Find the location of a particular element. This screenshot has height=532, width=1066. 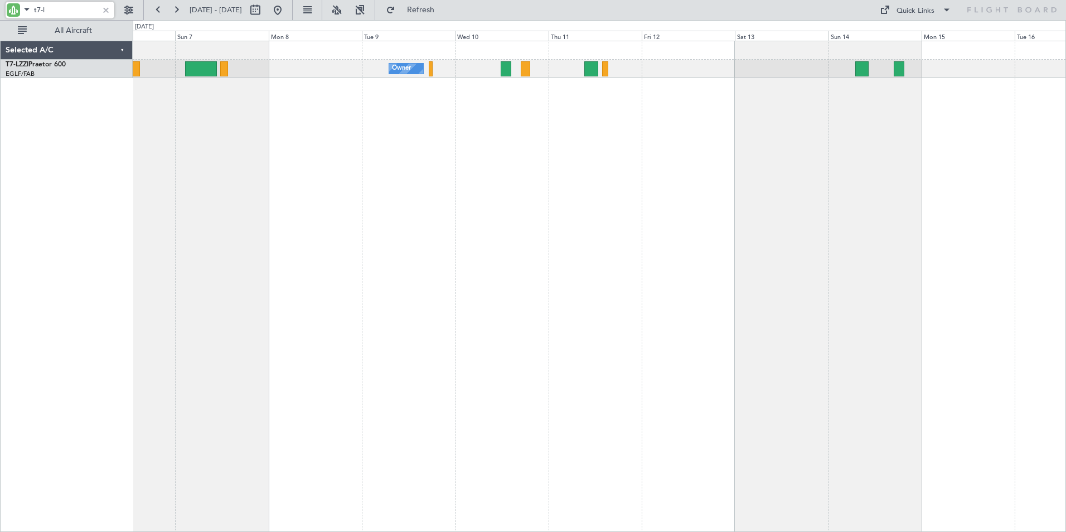

div: Wed 10 is located at coordinates (501, 36).